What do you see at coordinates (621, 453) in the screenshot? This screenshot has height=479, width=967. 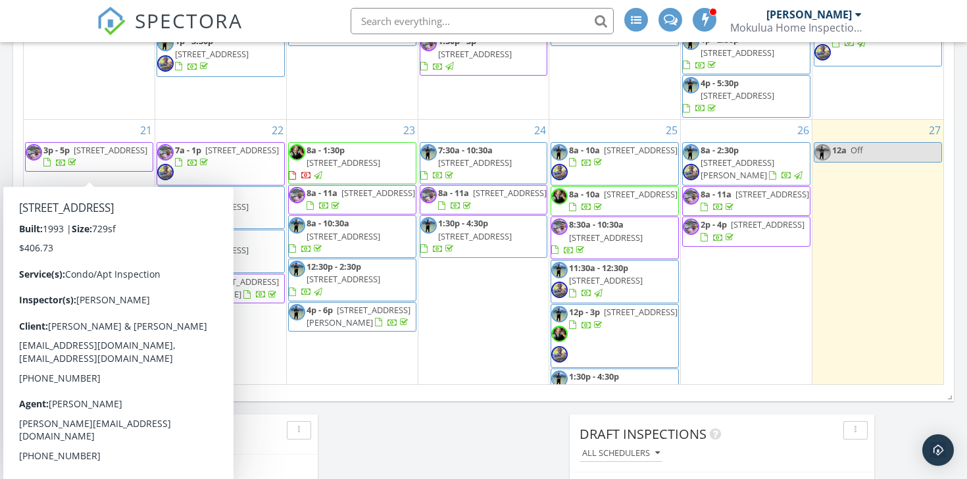 I see `button: All schedulers` at bounding box center [621, 453].